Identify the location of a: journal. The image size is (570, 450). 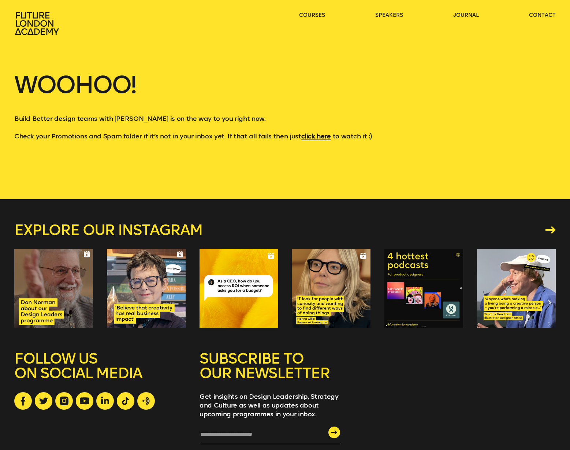
(466, 15).